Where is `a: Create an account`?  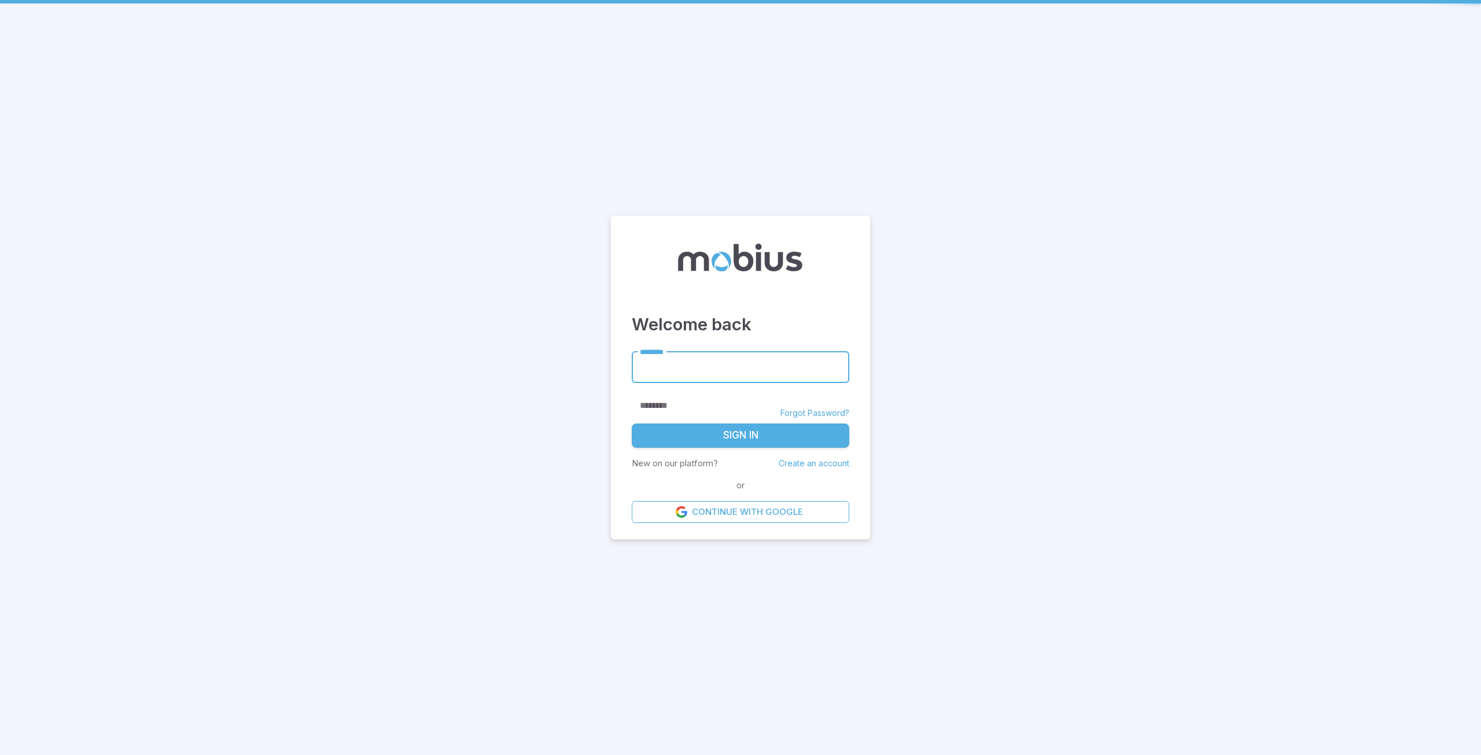 a: Create an account is located at coordinates (814, 463).